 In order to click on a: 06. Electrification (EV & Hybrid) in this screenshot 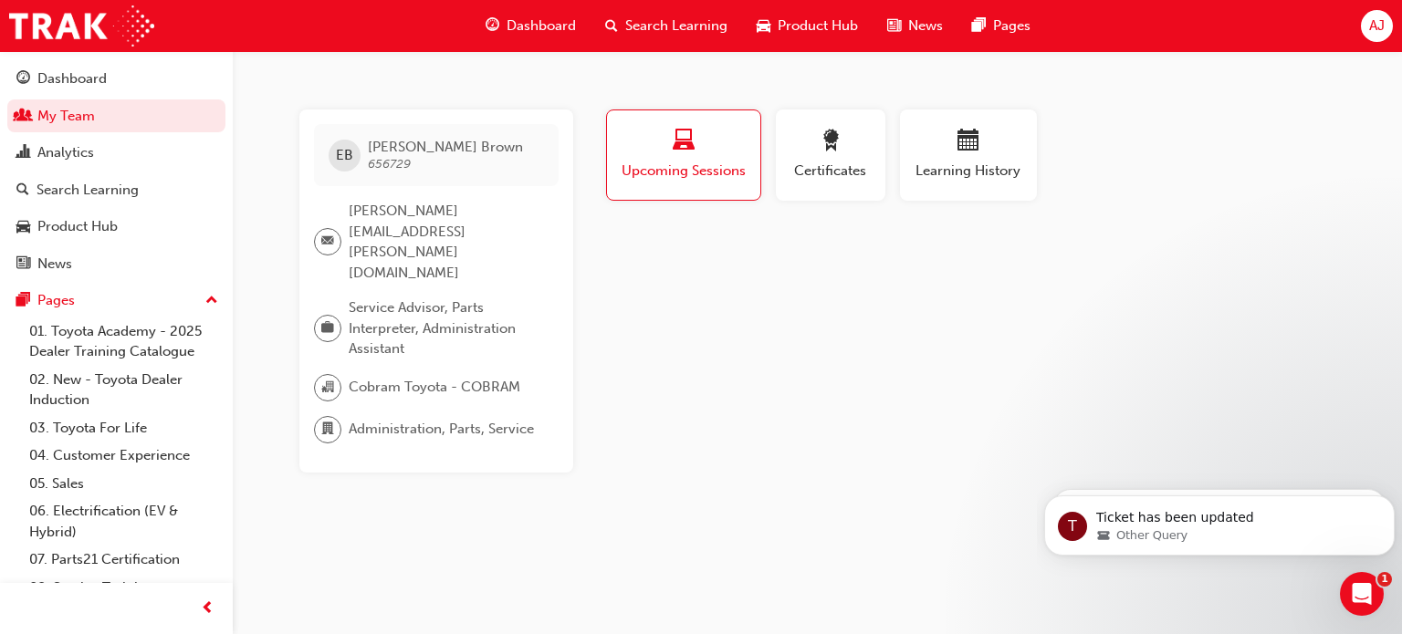, I will do `click(123, 521)`.